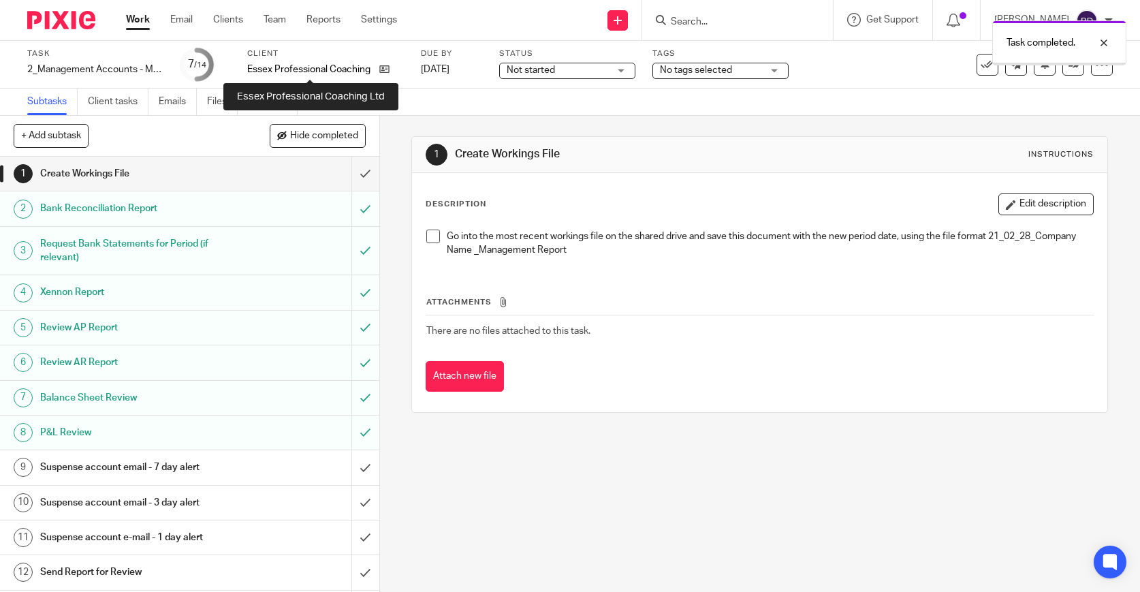 This screenshot has height=592, width=1140. Describe the element at coordinates (531, 70) in the screenshot. I see `span: Not started` at that location.